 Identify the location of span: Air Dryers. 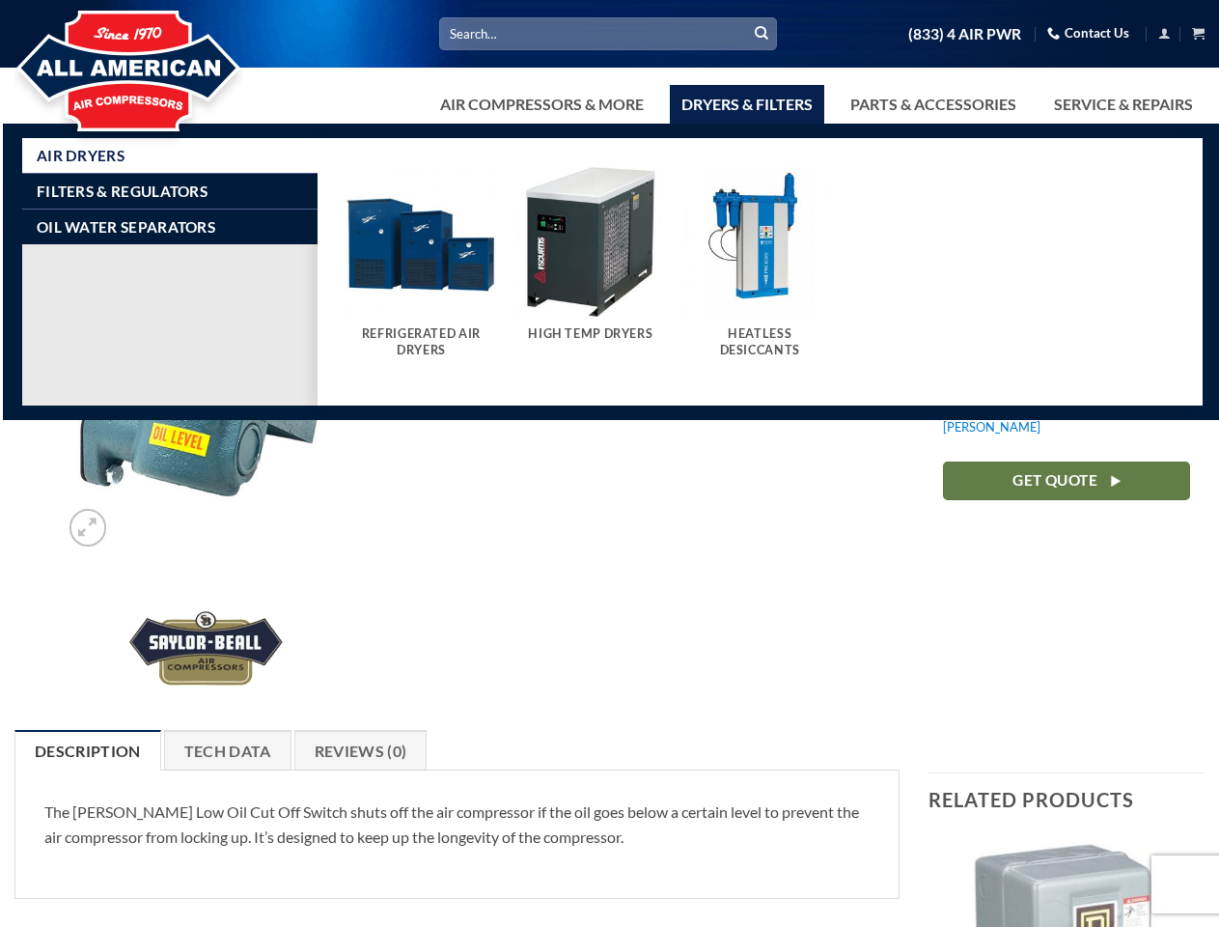
(80, 155).